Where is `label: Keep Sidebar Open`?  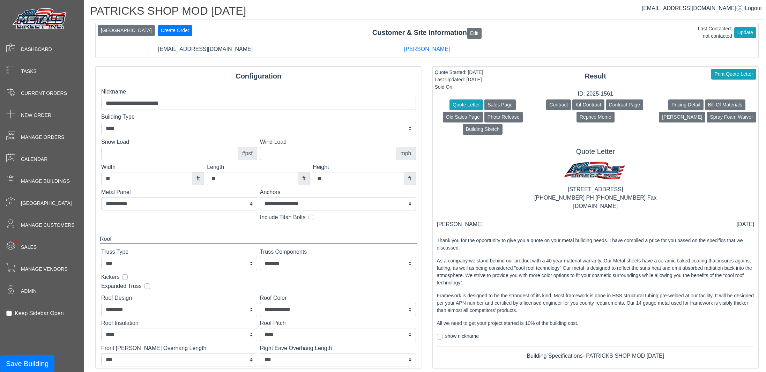 label: Keep Sidebar Open is located at coordinates (39, 313).